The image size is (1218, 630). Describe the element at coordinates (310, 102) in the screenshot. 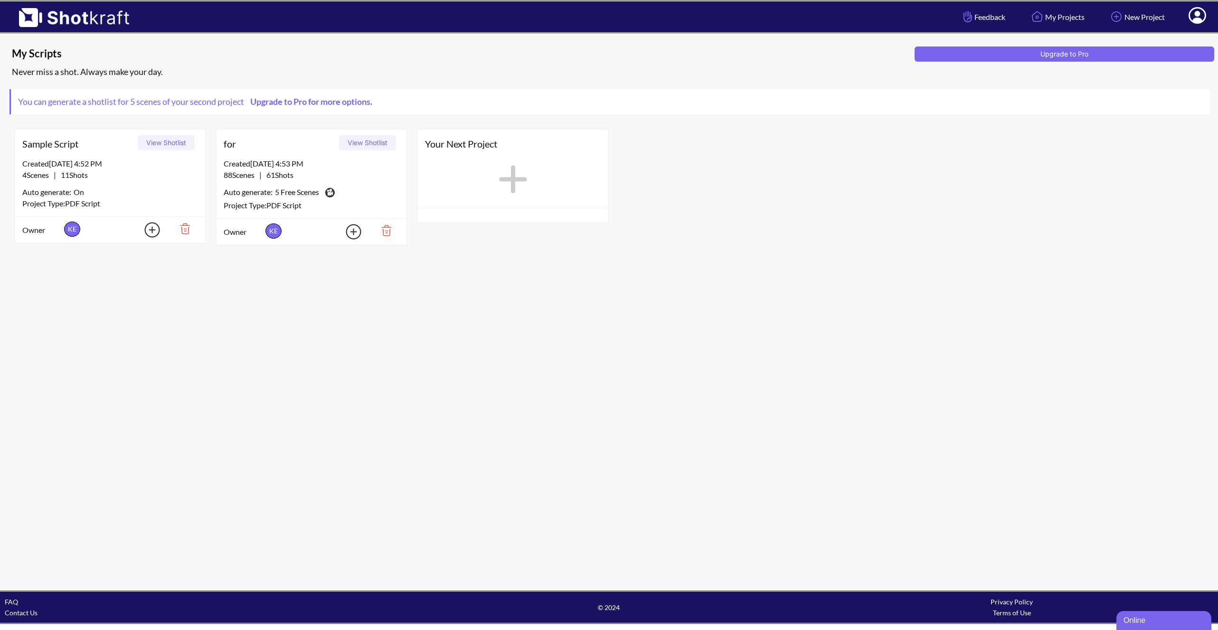

I see `a: Upgrade to Pro for more options.` at that location.